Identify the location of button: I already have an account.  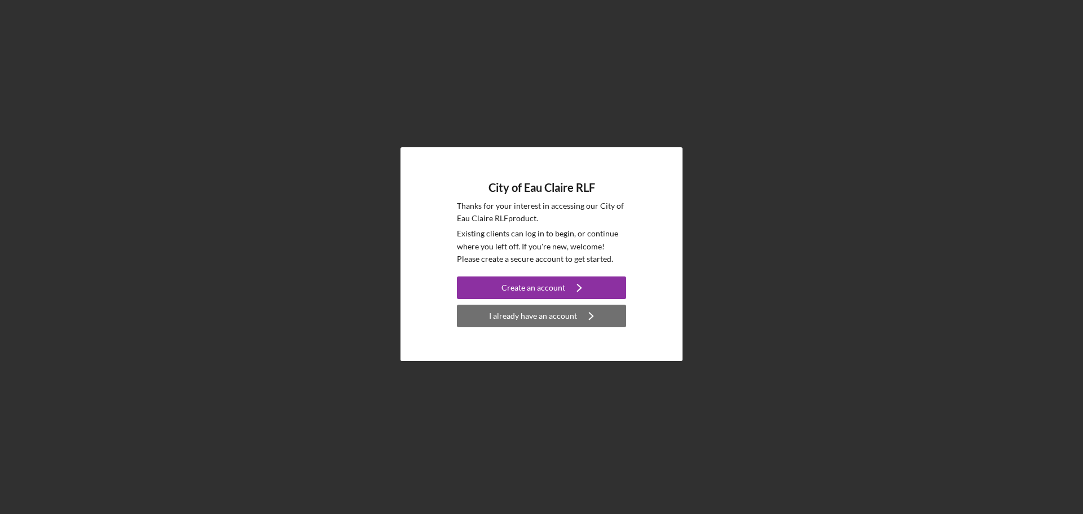
(541, 316).